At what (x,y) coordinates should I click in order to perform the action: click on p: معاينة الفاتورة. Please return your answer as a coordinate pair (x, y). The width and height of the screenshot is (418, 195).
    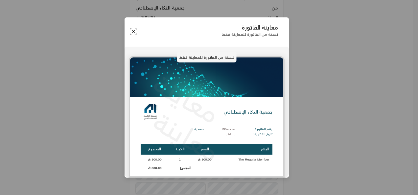
    Looking at the image, I should click on (250, 28).